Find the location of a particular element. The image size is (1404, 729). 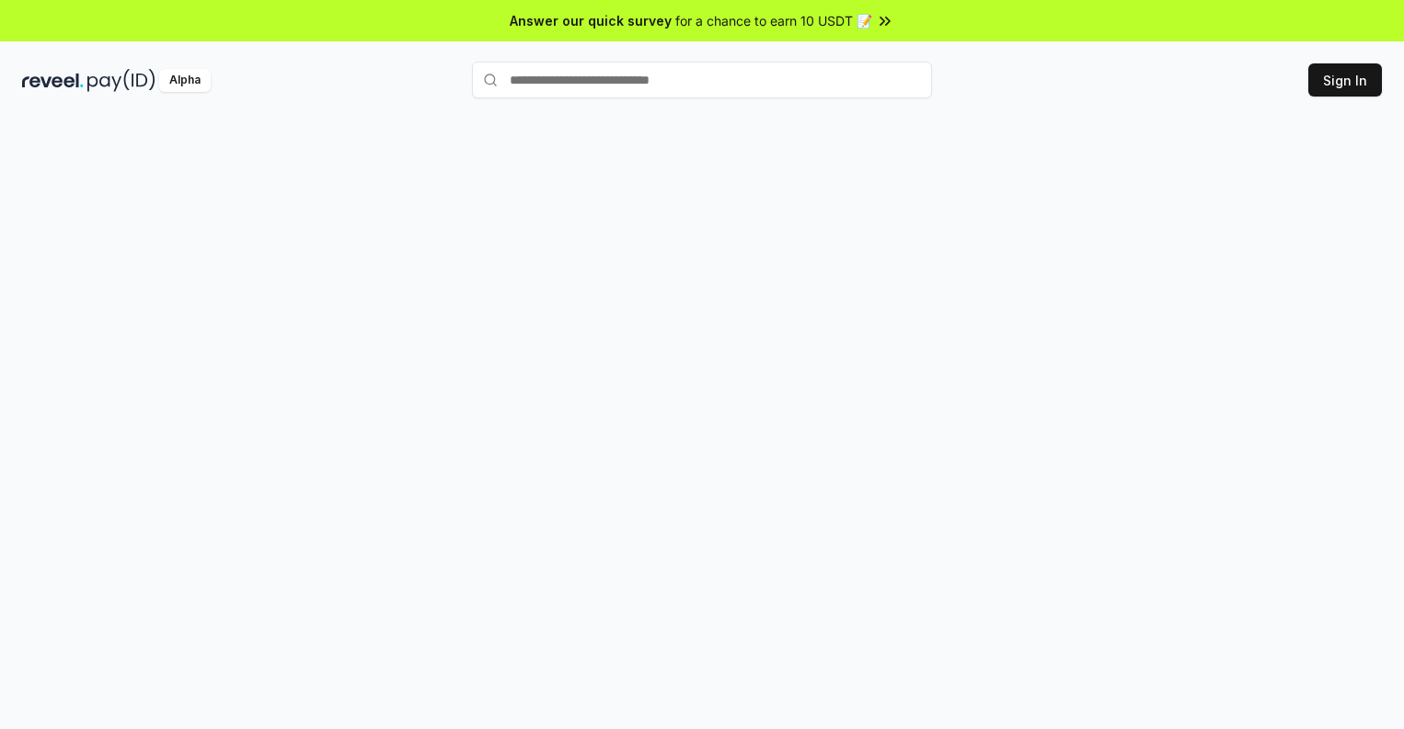

button: Sign In is located at coordinates (1345, 80).